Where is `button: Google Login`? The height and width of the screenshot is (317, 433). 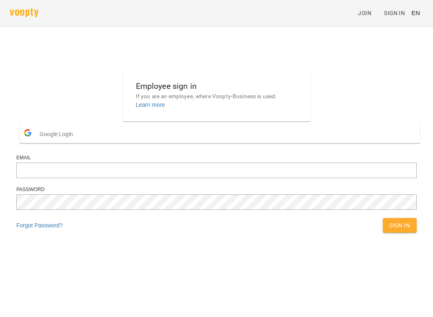
button: Google Login is located at coordinates (219, 134).